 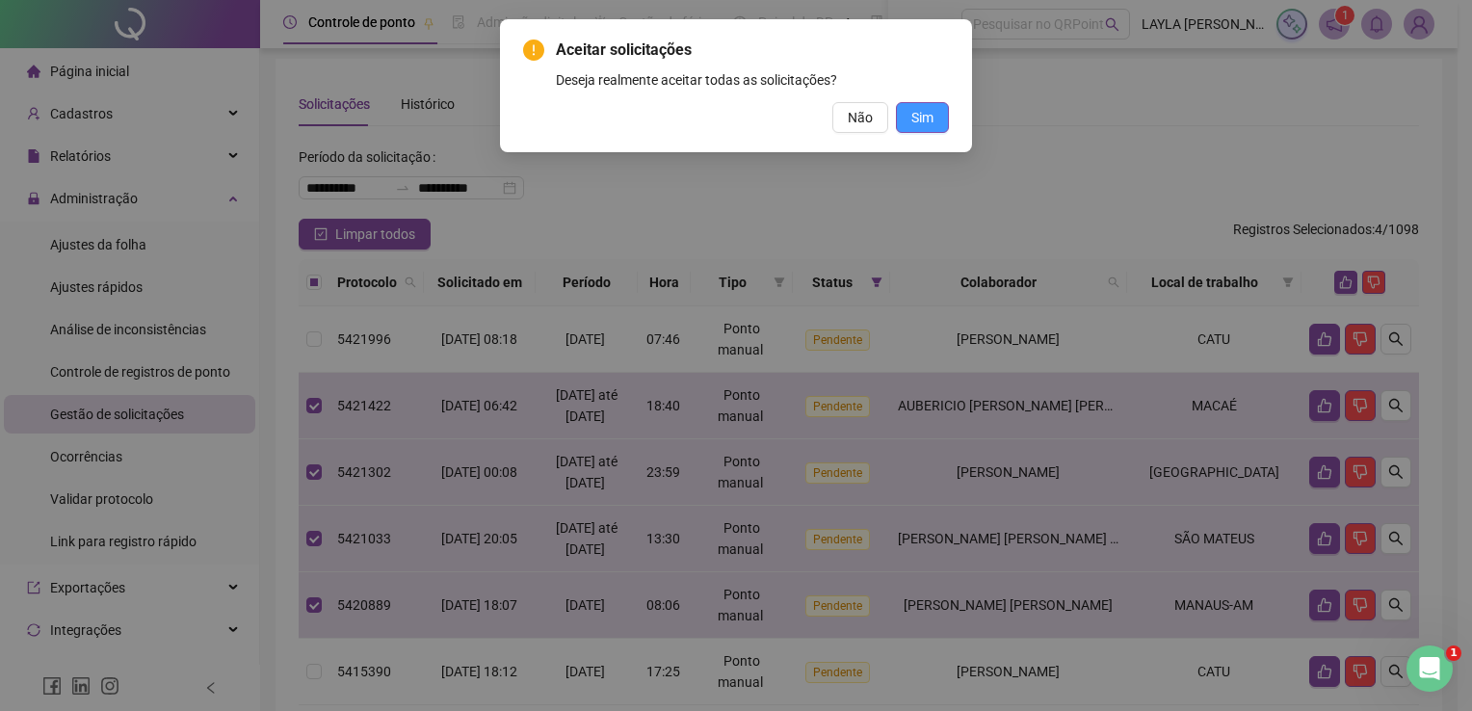 What do you see at coordinates (534, 50) in the screenshot?
I see `span: exclamation-circle` at bounding box center [534, 50].